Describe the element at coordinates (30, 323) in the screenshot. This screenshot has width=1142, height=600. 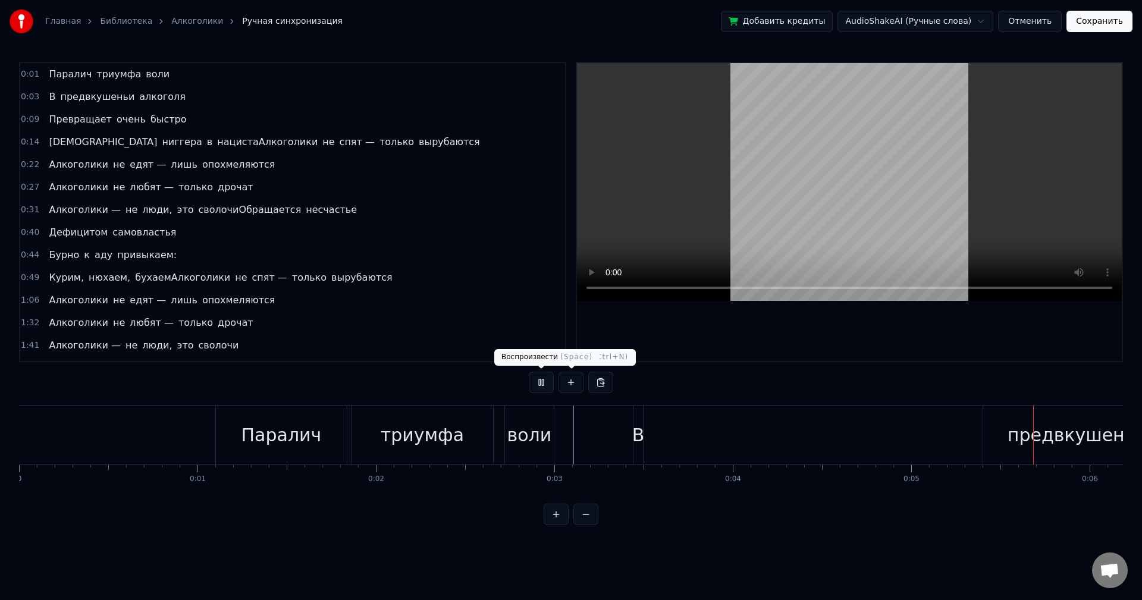
I see `span: 1:32` at that location.